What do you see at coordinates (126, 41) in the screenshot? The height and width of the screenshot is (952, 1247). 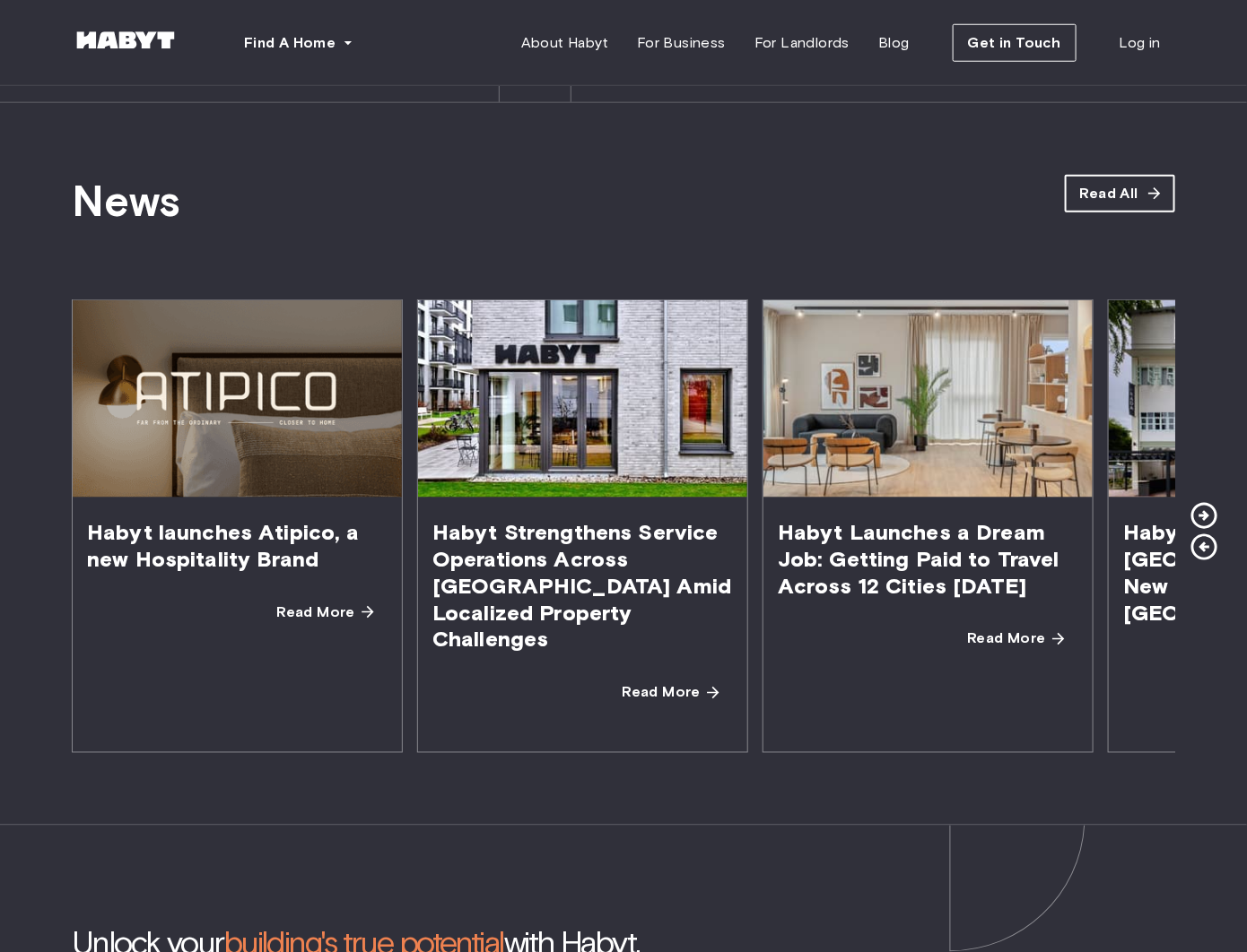 I see `img: Habyt` at bounding box center [126, 41].